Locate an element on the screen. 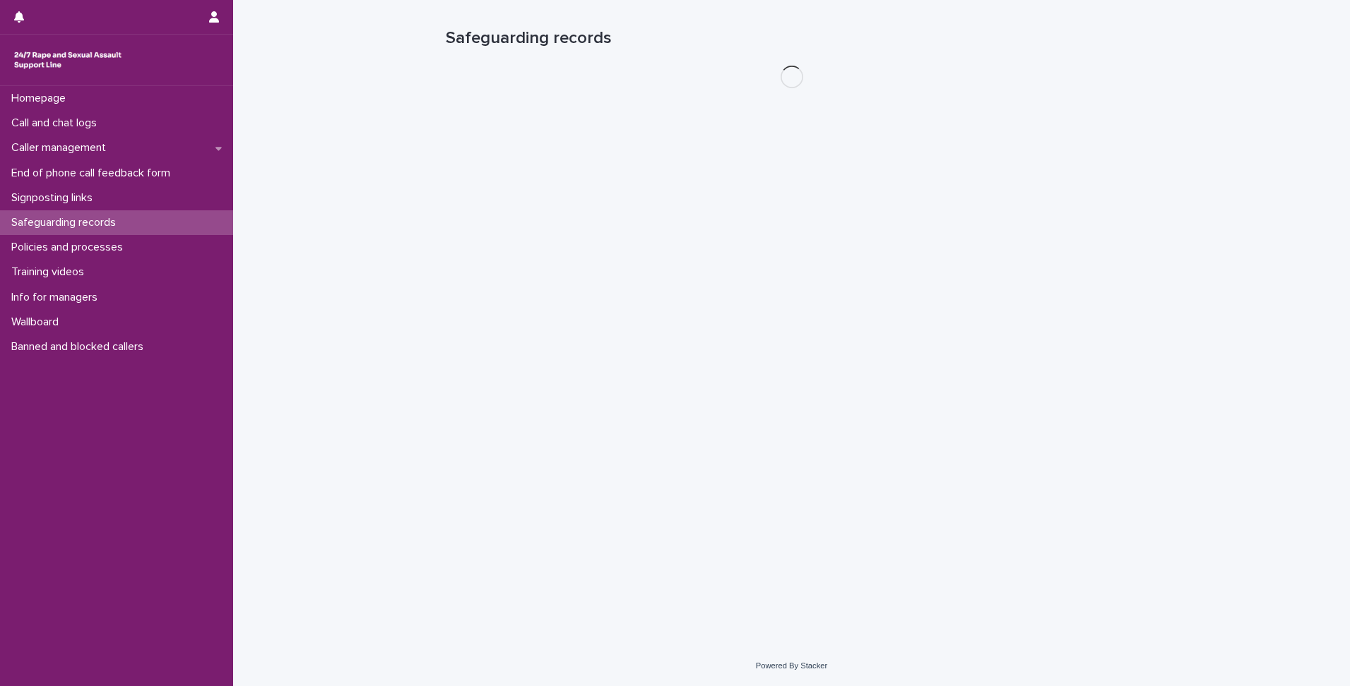 The height and width of the screenshot is (686, 1350). p: Call and chat logs is located at coordinates (56, 123).